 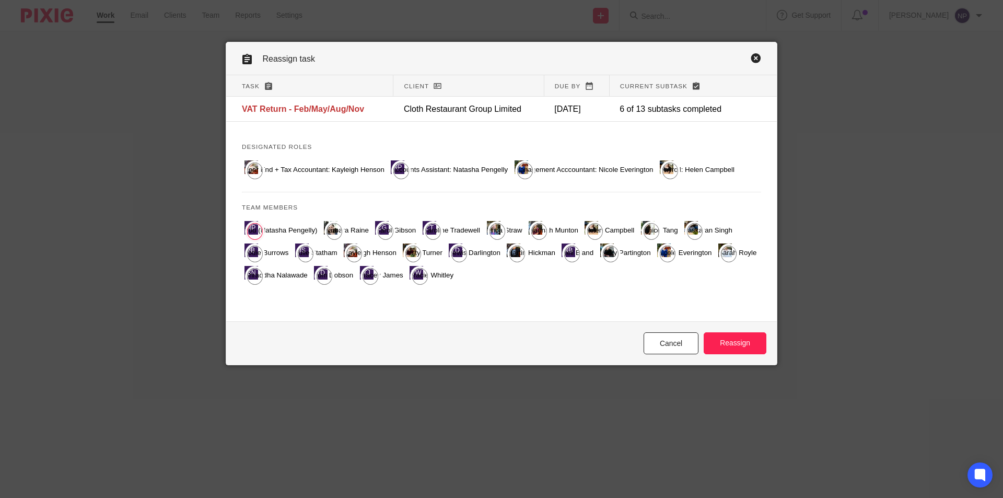 What do you see at coordinates (650, 85) in the screenshot?
I see `span: Current subtask` at bounding box center [650, 85].